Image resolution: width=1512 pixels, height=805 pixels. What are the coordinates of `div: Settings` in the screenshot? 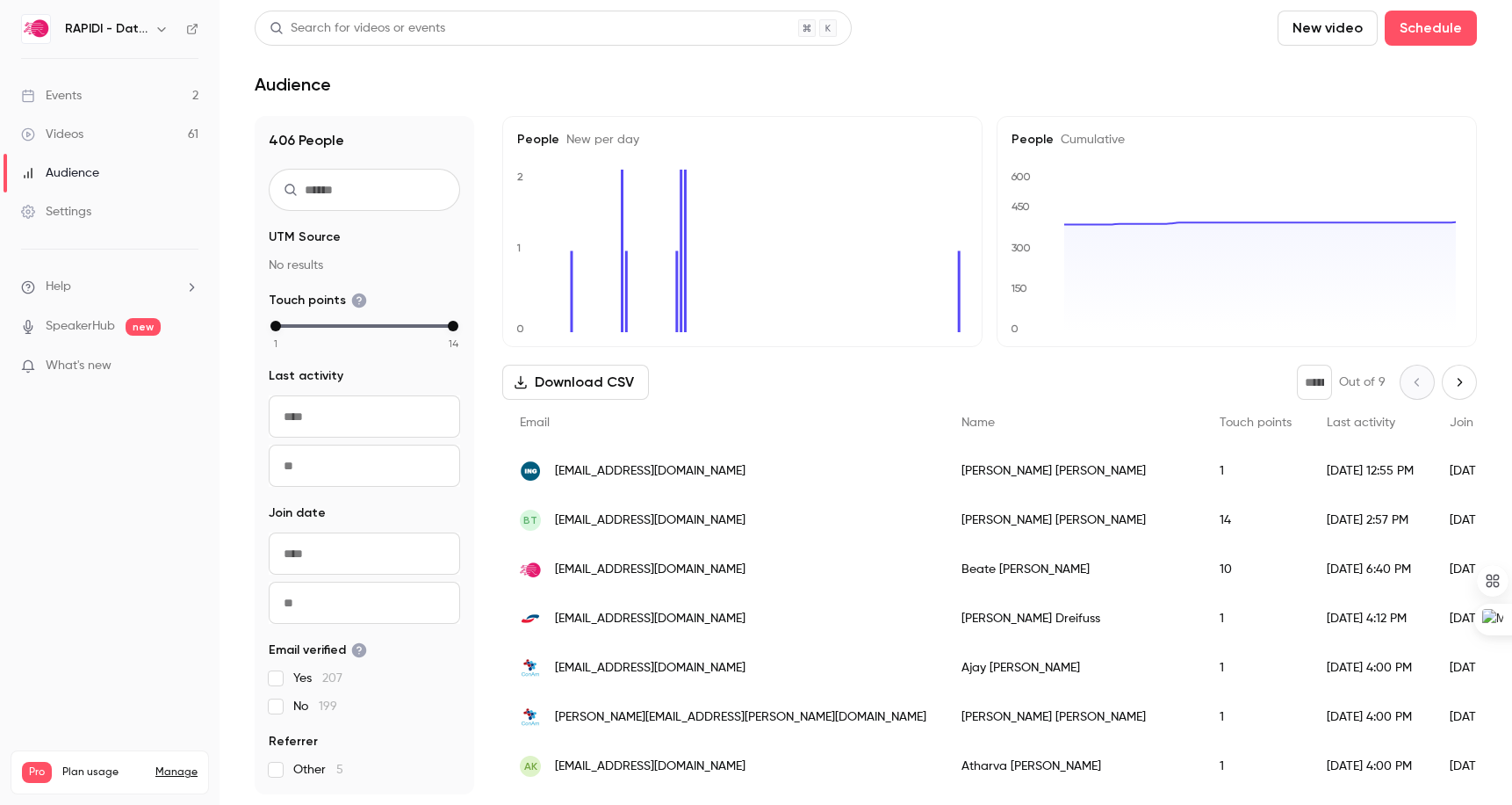 It's located at (57, 212).